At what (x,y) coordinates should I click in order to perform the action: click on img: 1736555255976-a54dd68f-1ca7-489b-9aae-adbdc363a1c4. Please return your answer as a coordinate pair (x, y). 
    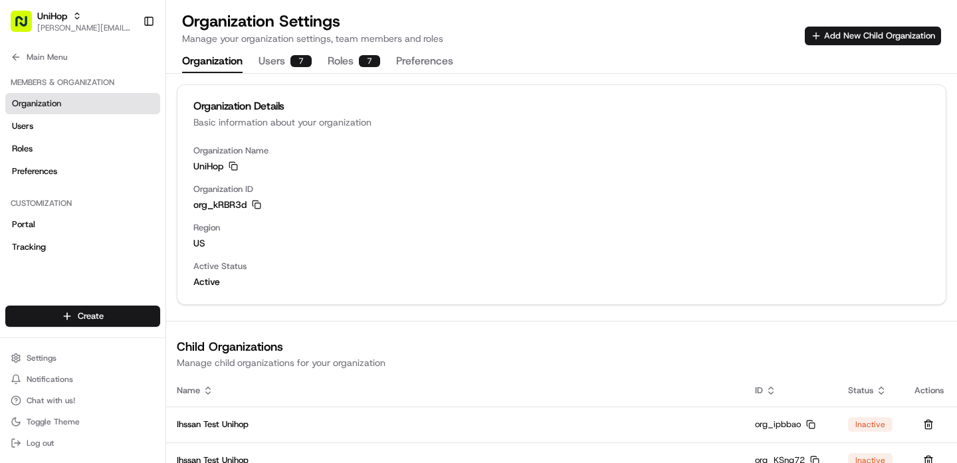
    Looking at the image, I should click on (25, 139).